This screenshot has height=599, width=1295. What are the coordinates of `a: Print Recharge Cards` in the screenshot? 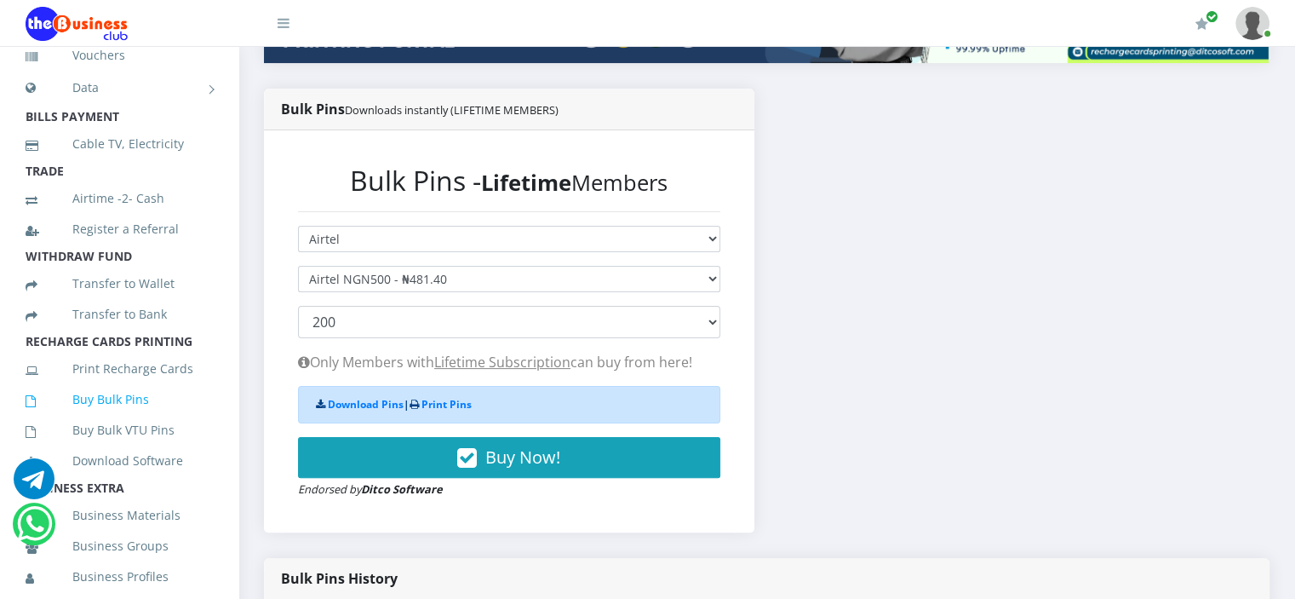 It's located at (119, 369).